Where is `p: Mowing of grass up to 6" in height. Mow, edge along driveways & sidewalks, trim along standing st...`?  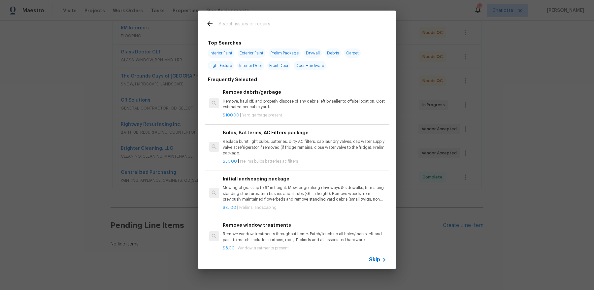
p: Mowing of grass up to 6" in height. Mow, edge along driveways & sidewalks, trim along standing st... is located at coordinates (305, 193).